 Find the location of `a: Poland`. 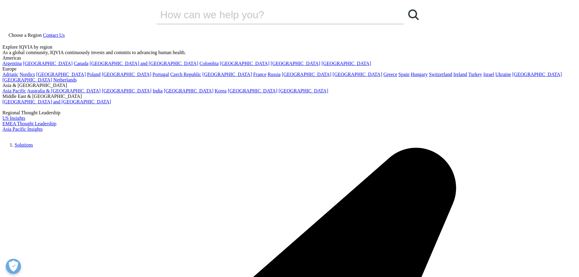

a: Poland is located at coordinates (94, 74).